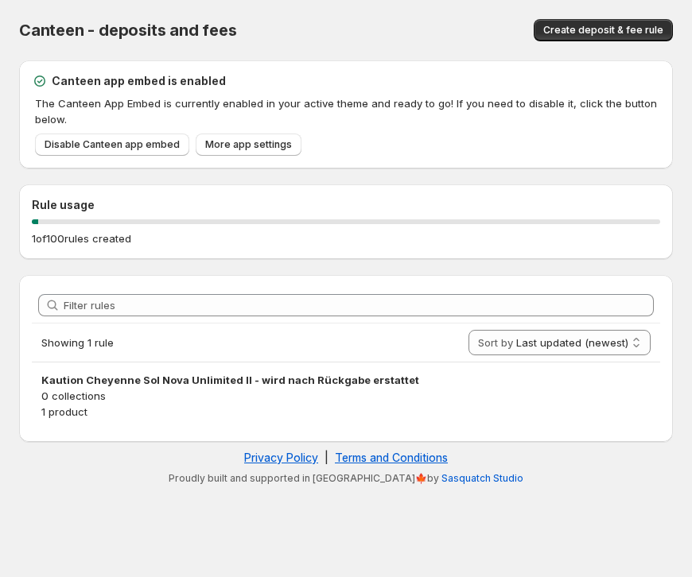 The width and height of the screenshot is (692, 577). Describe the element at coordinates (391, 457) in the screenshot. I see `a: Terms and Conditions` at that location.